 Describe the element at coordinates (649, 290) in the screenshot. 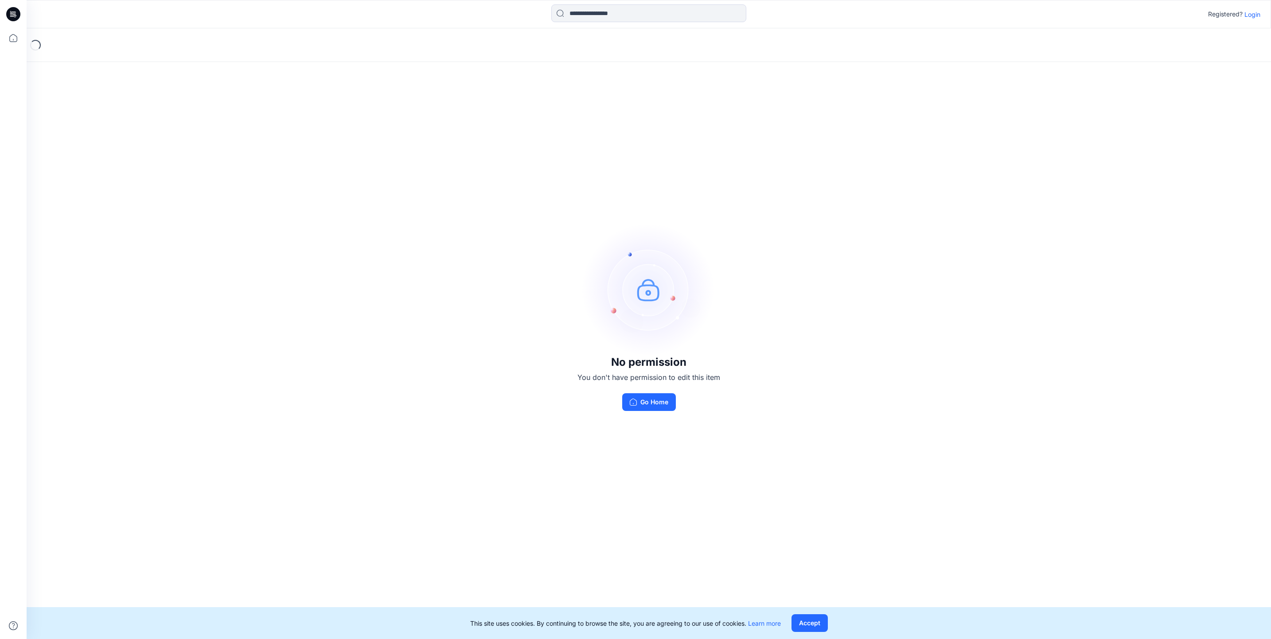

I see `img: no-perm.svg` at that location.